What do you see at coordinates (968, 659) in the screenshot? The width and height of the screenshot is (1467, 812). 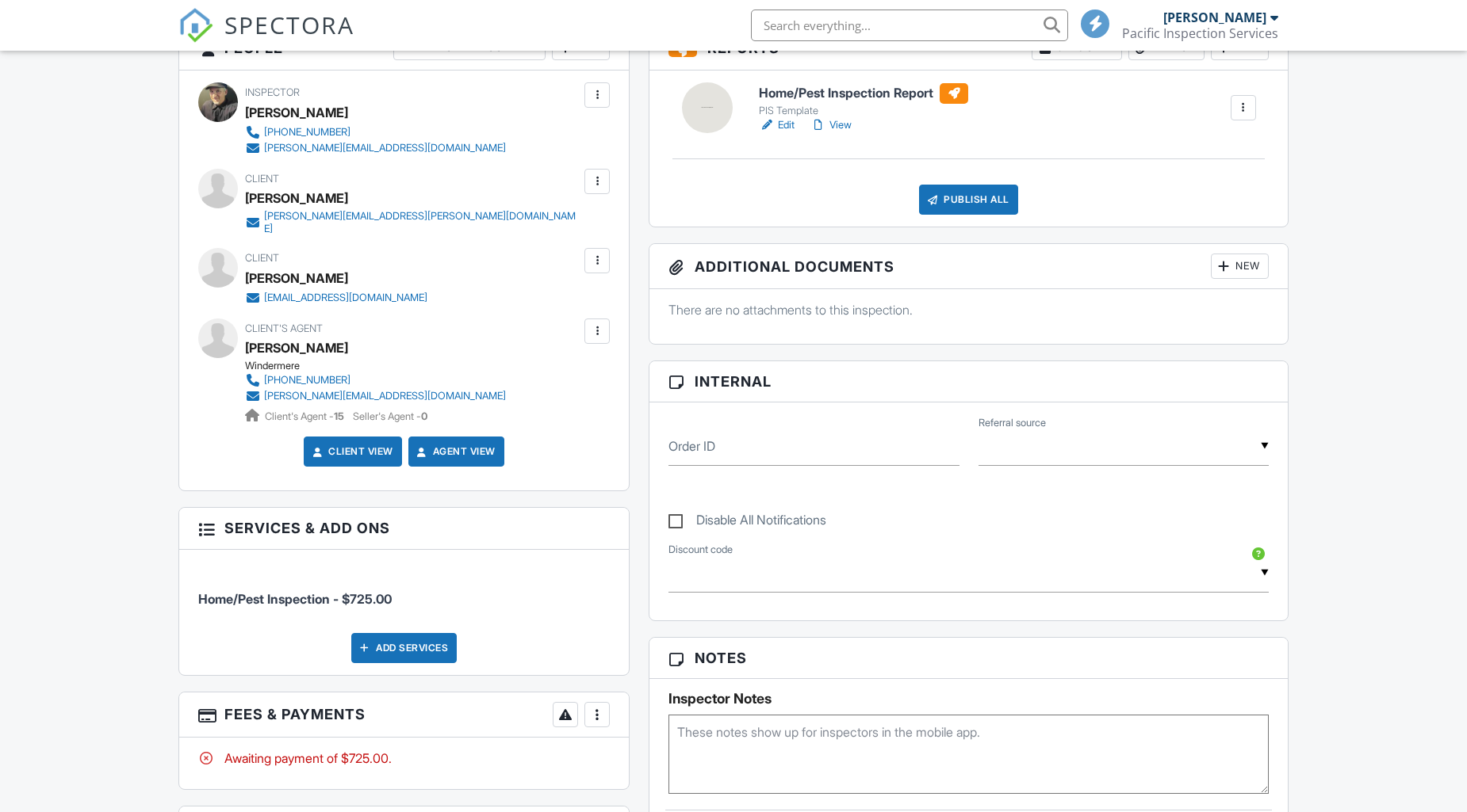 I see `h3: Notes` at bounding box center [968, 659].